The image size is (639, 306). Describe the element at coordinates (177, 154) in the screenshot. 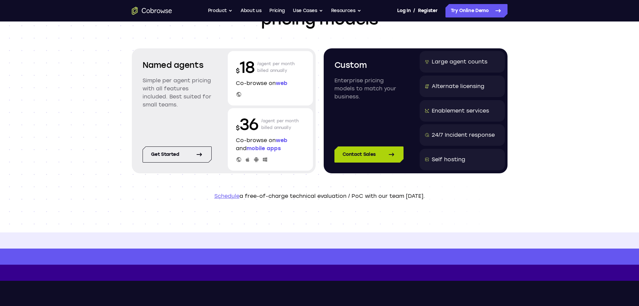

I see `a: Get started` at that location.